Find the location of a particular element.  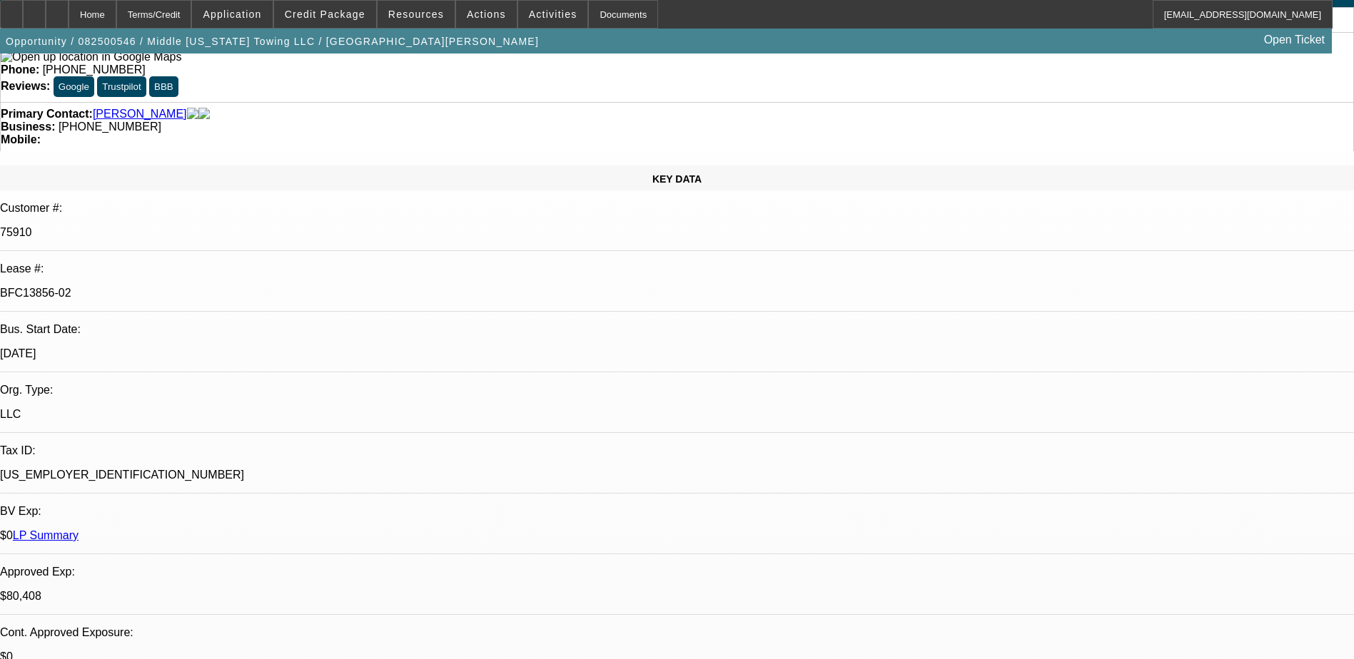

a: View Google Maps is located at coordinates (91, 56).